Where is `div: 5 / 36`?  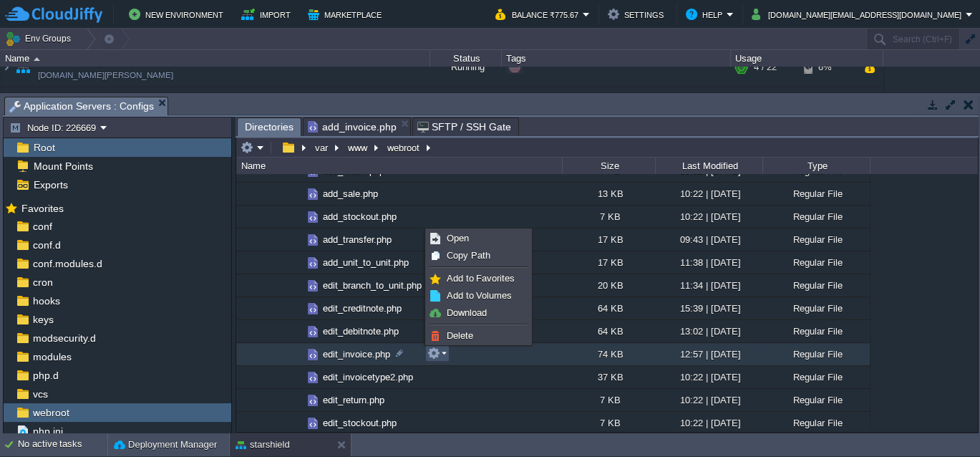 div: 5 / 36 is located at coordinates (765, 107).